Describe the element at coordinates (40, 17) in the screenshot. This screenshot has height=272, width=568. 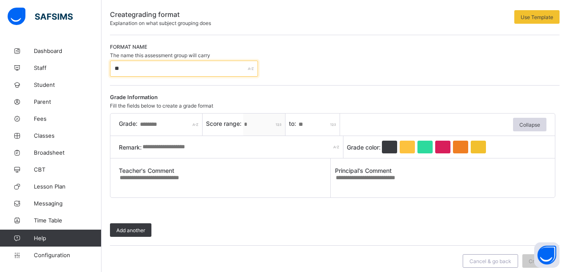
I see `img: safsims` at that location.